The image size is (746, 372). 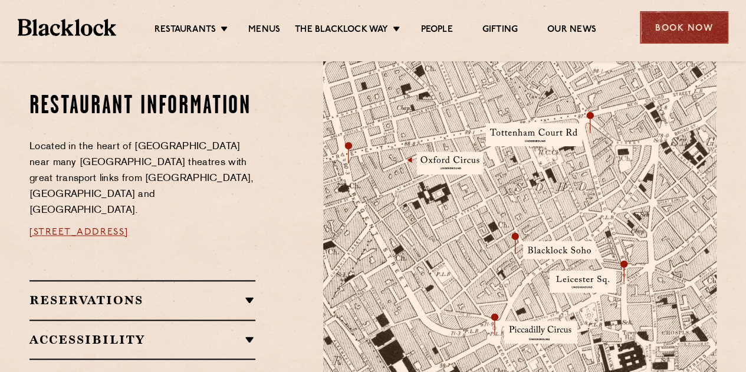 I want to click on a: Menus, so click(x=264, y=31).